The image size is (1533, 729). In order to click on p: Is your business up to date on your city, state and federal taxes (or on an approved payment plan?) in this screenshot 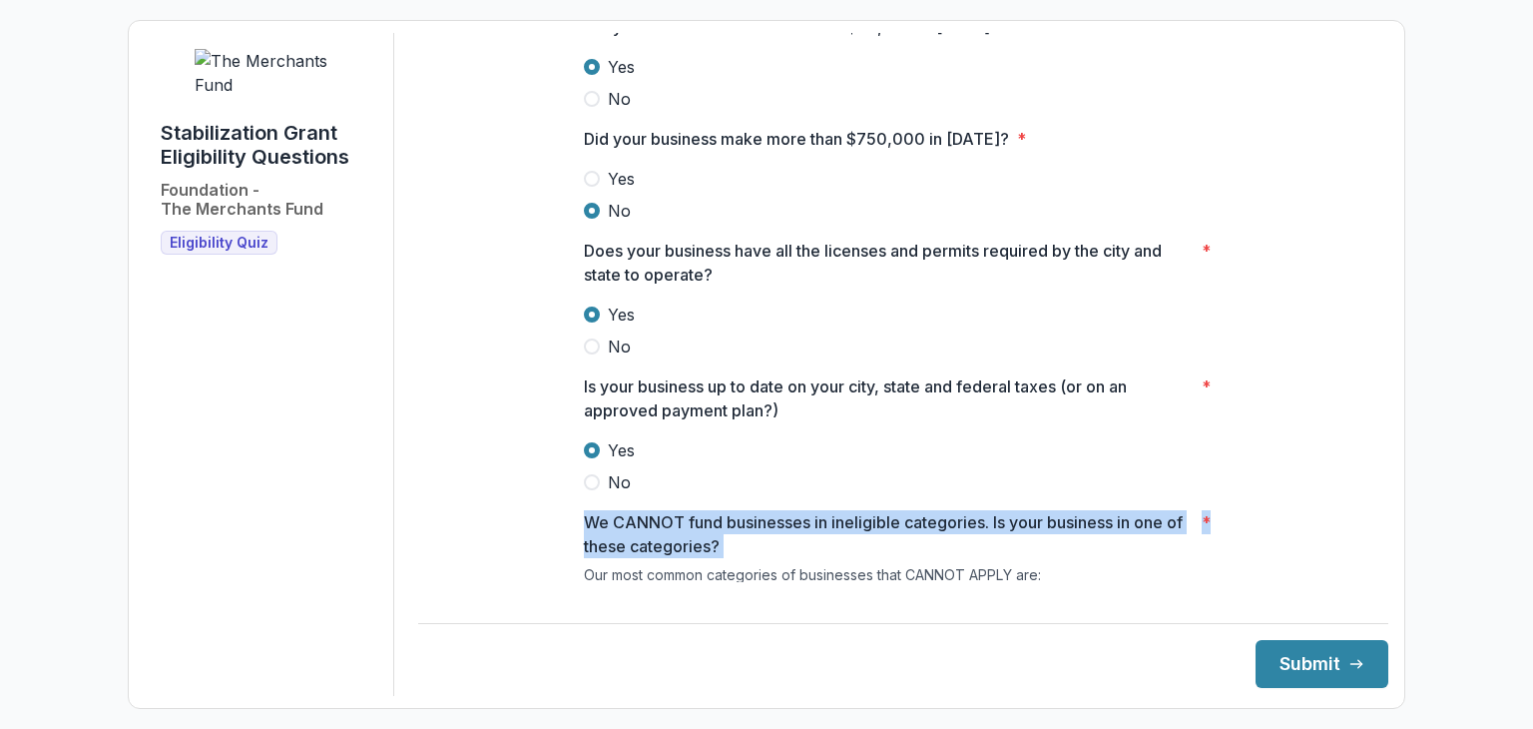, I will do `click(889, 398)`.